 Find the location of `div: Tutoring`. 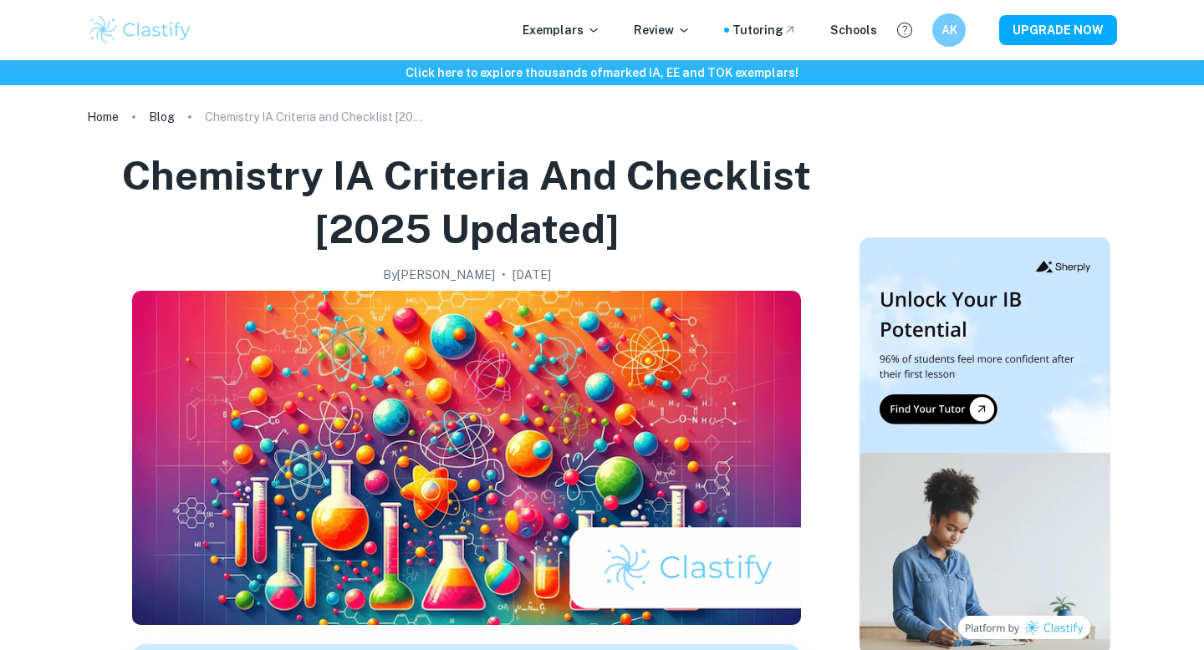

div: Tutoring is located at coordinates (764, 30).